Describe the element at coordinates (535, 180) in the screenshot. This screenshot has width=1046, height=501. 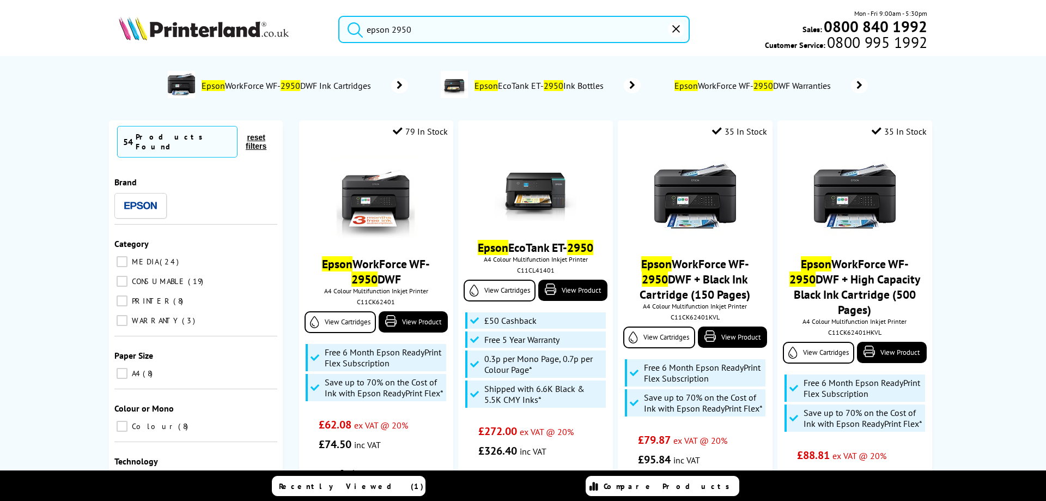
I see `img: epson-et-2951-front-small.jpg` at that location.